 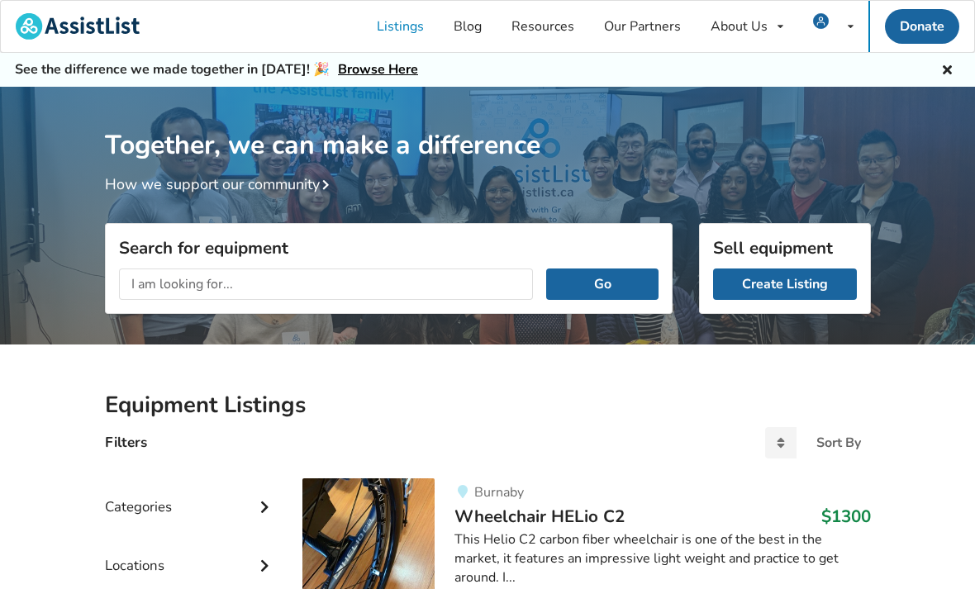 I want to click on span: Burnaby, so click(x=499, y=493).